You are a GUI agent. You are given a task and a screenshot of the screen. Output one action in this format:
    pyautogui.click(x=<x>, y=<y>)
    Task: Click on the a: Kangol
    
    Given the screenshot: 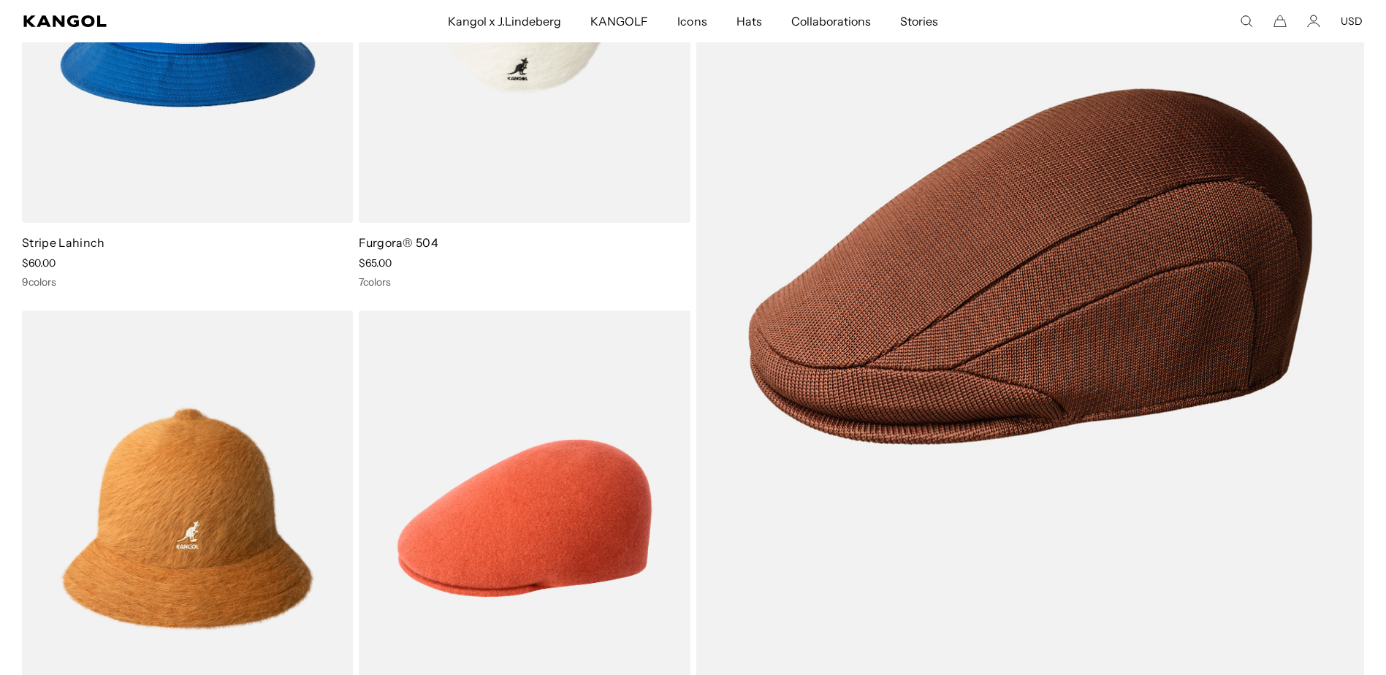 What is the action you would take?
    pyautogui.click(x=160, y=21)
    